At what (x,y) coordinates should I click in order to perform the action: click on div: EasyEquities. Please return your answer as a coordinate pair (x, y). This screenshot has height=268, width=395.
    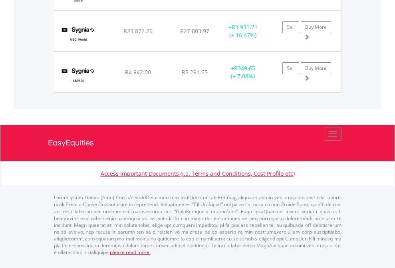
    Looking at the image, I should click on (197, 143).